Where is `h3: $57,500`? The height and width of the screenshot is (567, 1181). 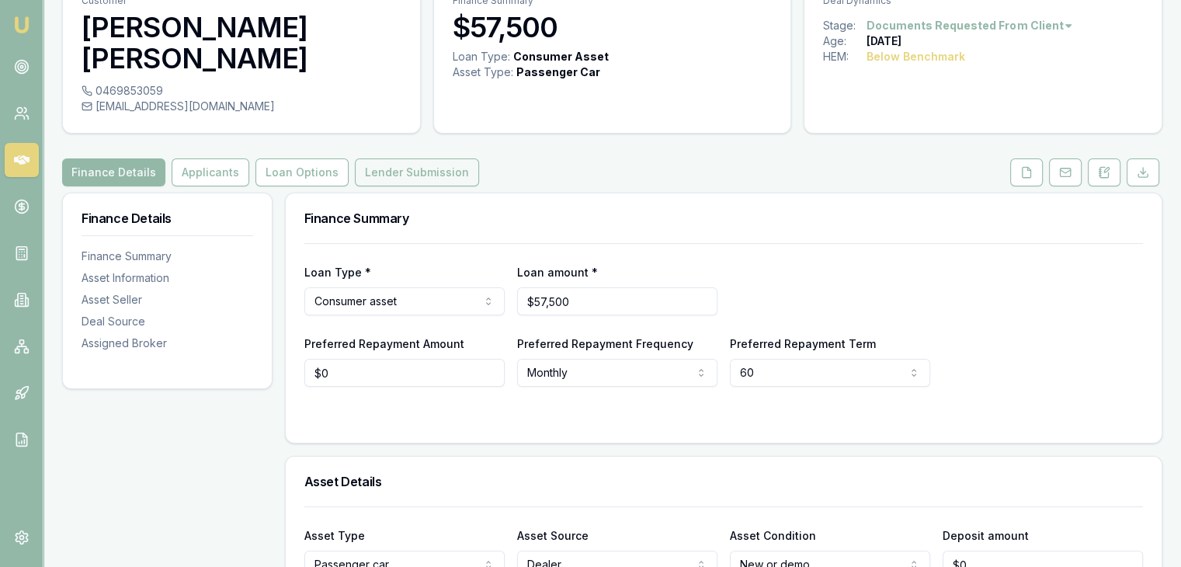
h3: $57,500 is located at coordinates (613, 27).